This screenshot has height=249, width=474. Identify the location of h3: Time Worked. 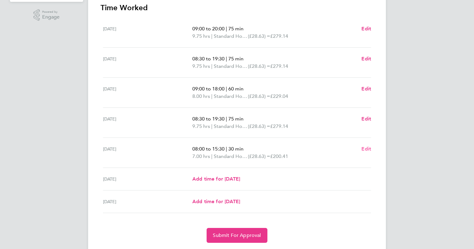
(237, 8).